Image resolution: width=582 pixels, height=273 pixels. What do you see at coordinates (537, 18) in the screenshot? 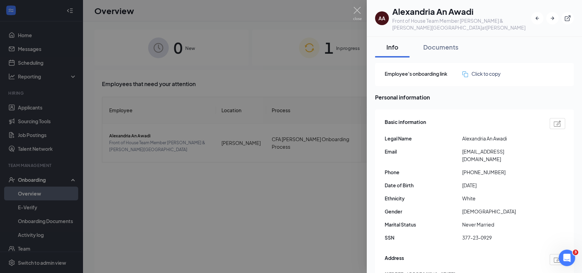
I see `button: ArrowLeftNew` at bounding box center [537, 18].